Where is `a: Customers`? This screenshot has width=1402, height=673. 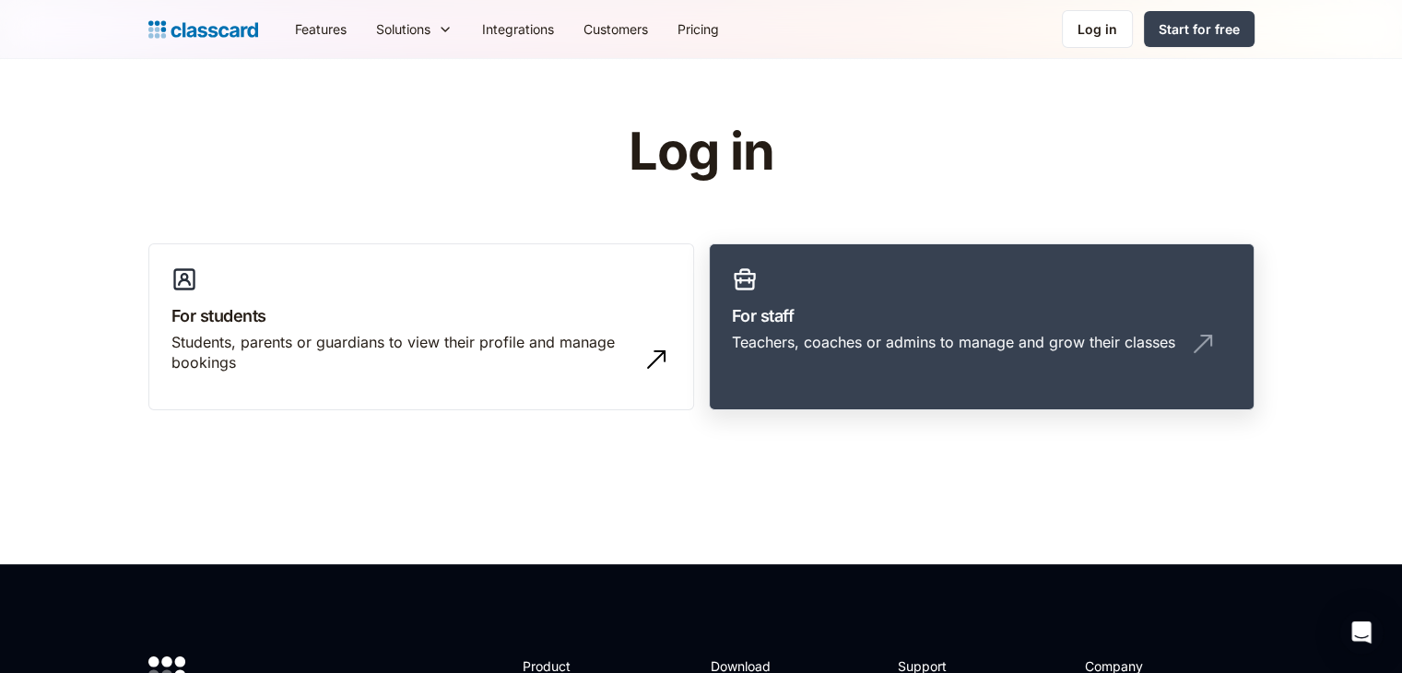 a: Customers is located at coordinates (616, 29).